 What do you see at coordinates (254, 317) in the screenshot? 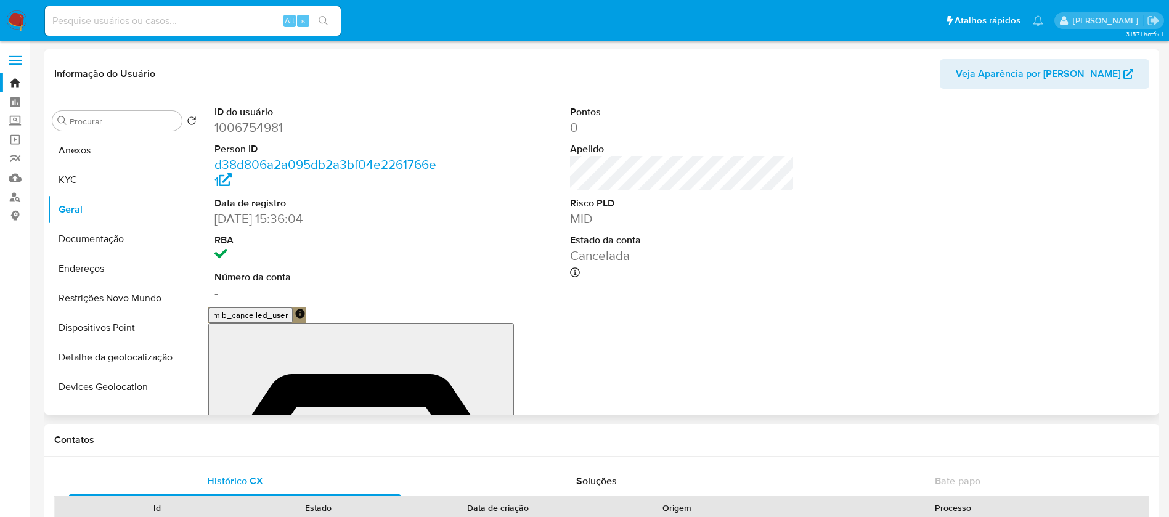
I see `button: mlb_cancelled_user` at bounding box center [254, 317].